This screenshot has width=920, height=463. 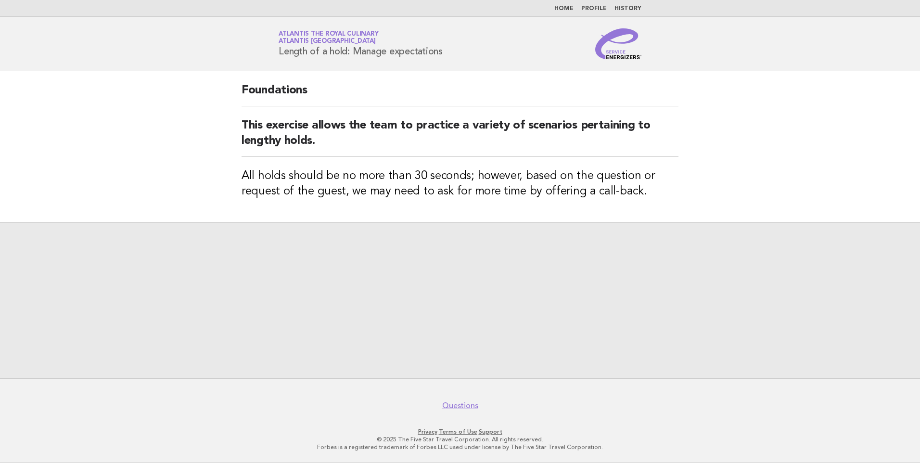 What do you see at coordinates (460, 94) in the screenshot?
I see `h2: Foundations` at bounding box center [460, 94].